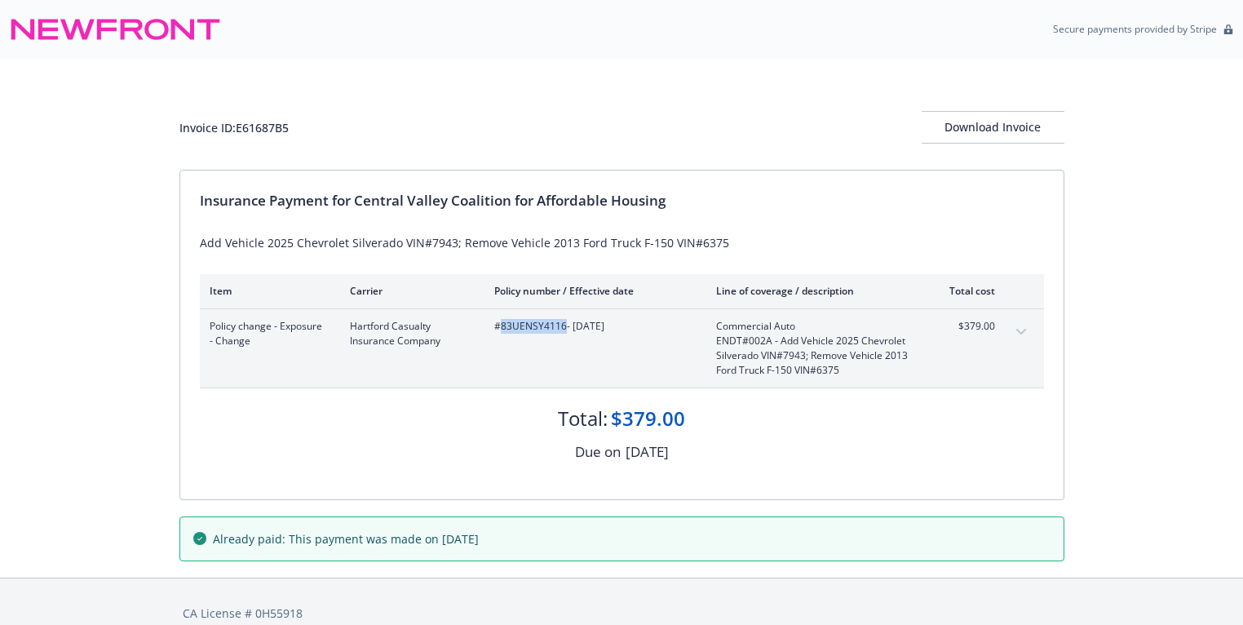  What do you see at coordinates (1134, 29) in the screenshot?
I see `p: Secure payments provided by Stripe` at bounding box center [1134, 29].